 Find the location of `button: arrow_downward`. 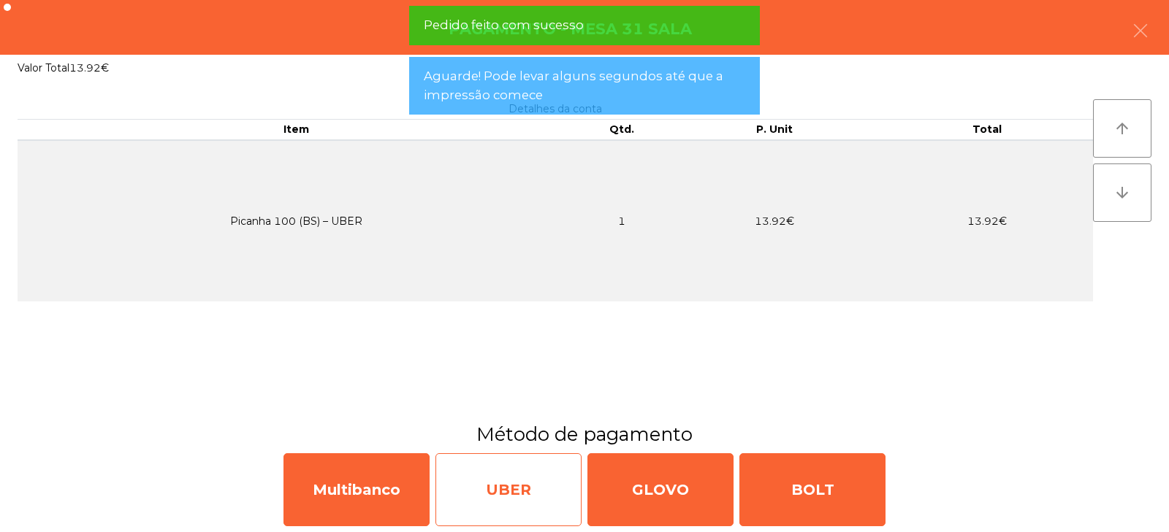

button: arrow_downward is located at coordinates (1122, 193).